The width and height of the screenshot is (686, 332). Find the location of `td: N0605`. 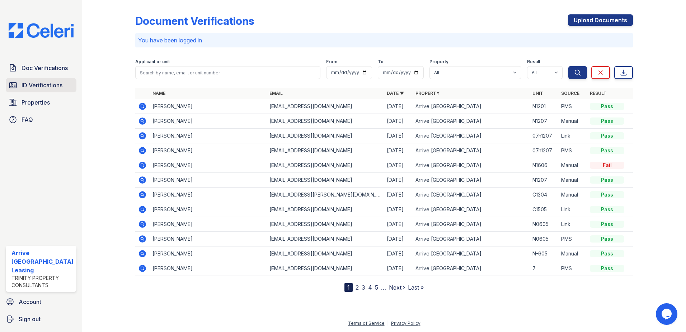

td: N0605 is located at coordinates (544, 224).